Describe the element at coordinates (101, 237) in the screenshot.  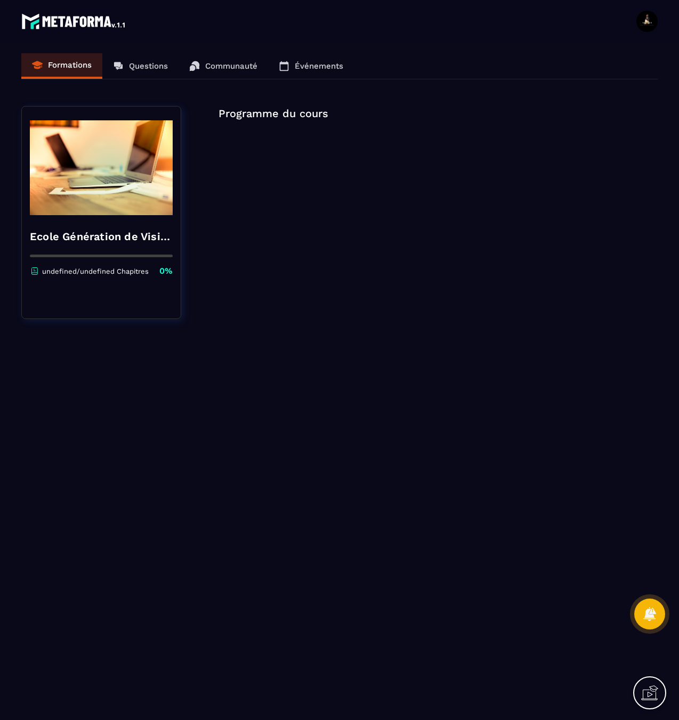
I see `h4: Ecole Génération de Visionnaires` at that location.